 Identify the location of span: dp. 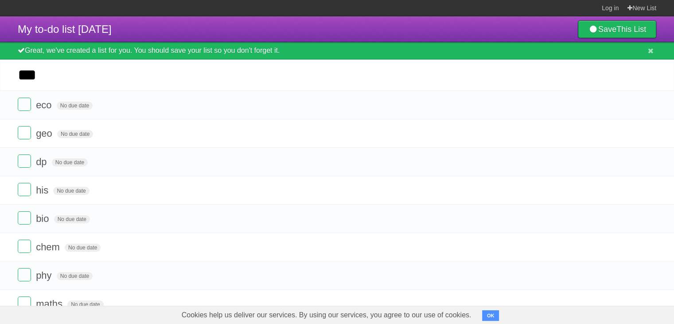
(42, 161).